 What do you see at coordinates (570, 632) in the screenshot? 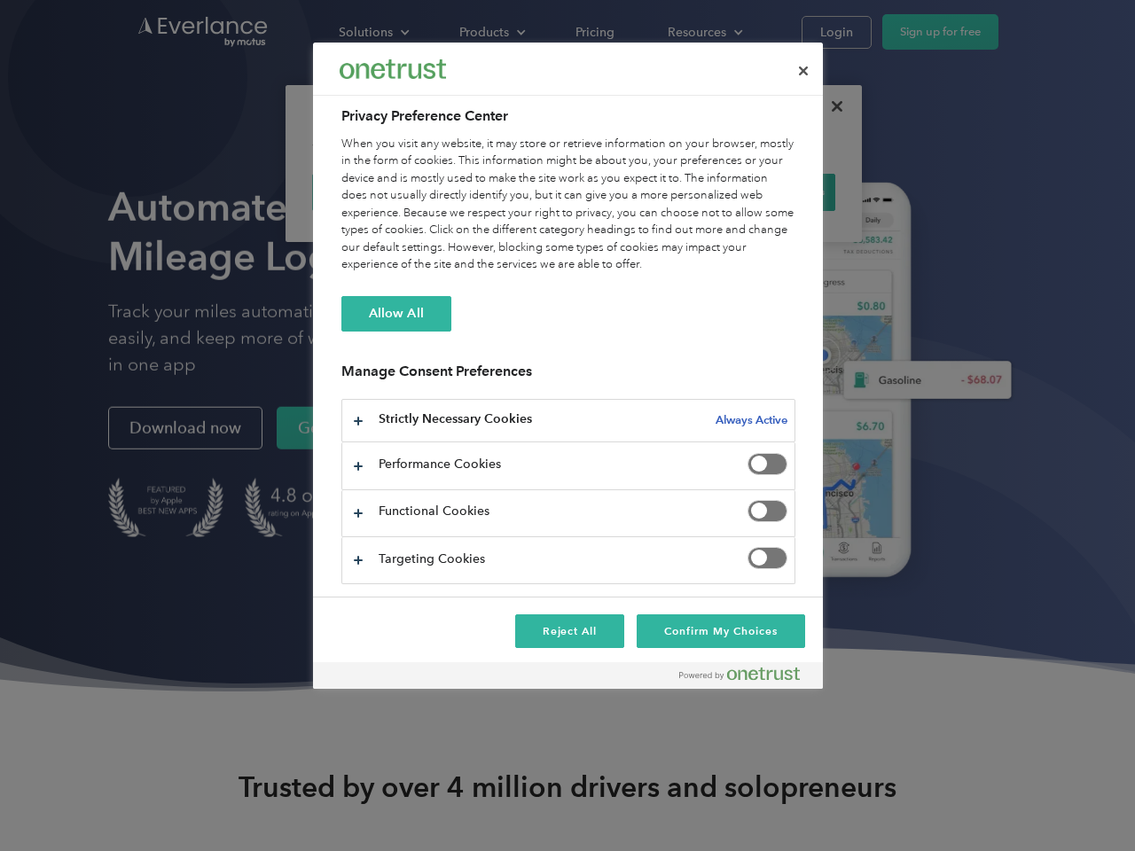
I see `button: Reject All` at bounding box center [570, 632].